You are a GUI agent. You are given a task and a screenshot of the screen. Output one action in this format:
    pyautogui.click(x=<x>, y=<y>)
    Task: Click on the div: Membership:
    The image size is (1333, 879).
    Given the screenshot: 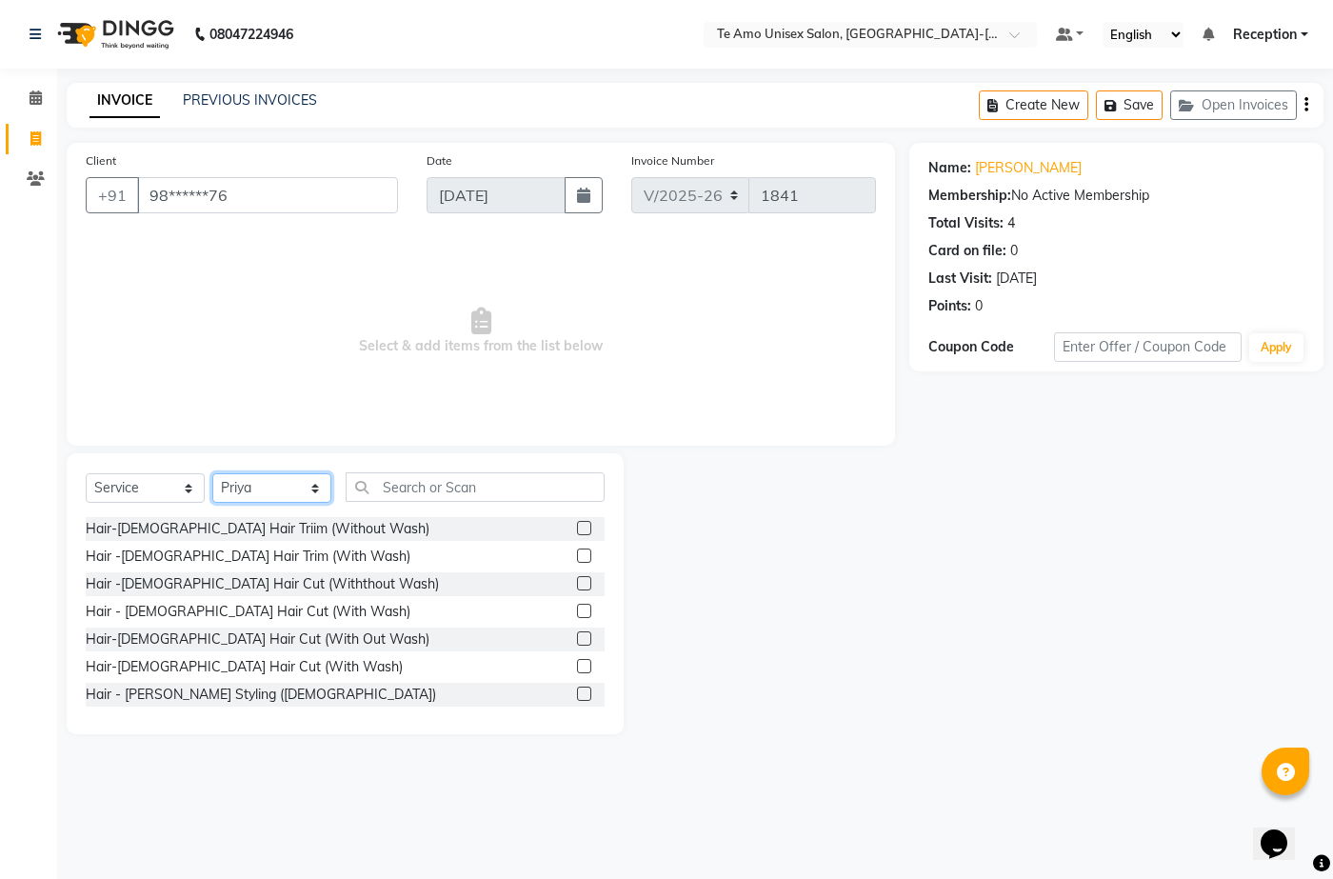 What is the action you would take?
    pyautogui.click(x=969, y=195)
    